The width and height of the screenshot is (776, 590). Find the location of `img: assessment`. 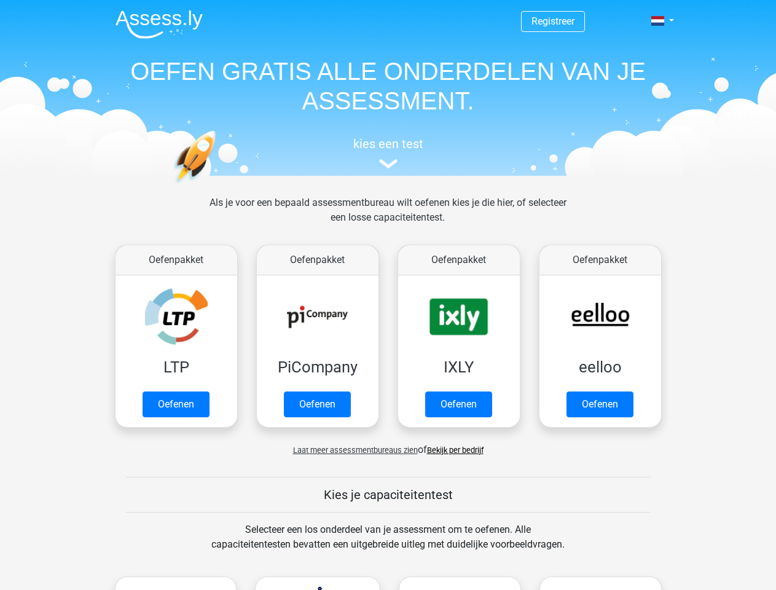

img: assessment is located at coordinates (388, 163).